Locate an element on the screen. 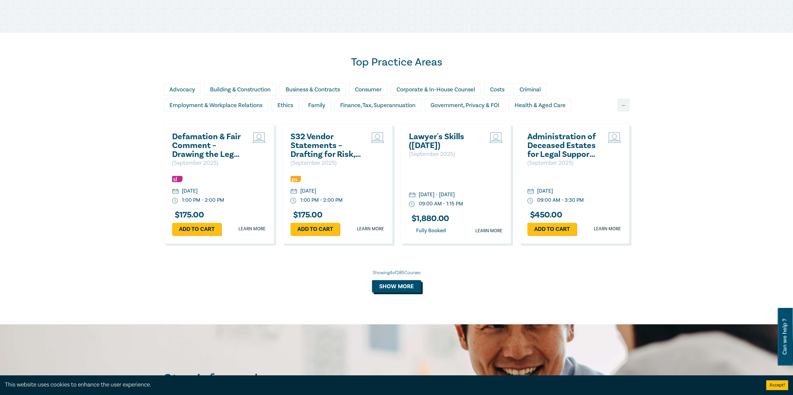 The image size is (793, 395). div: Ethics is located at coordinates (285, 105).